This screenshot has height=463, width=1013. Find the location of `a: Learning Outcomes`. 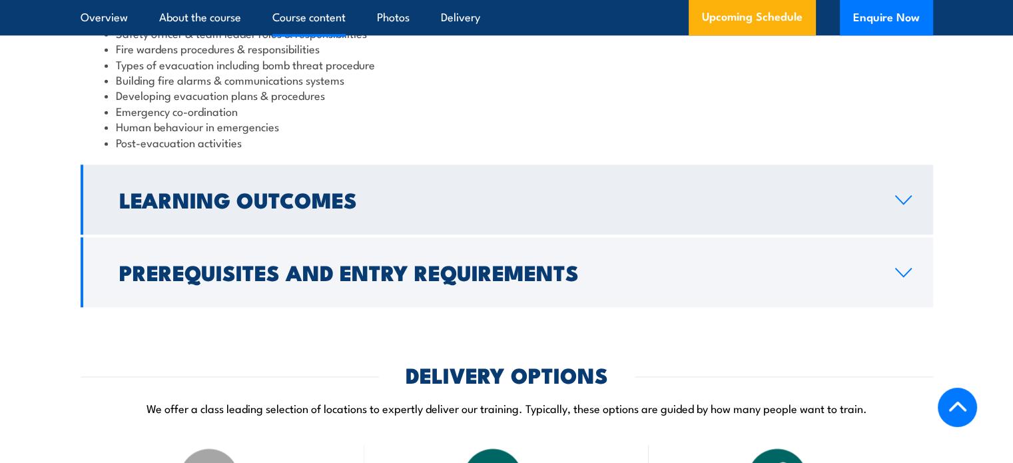

a: Learning Outcomes is located at coordinates (507, 199).